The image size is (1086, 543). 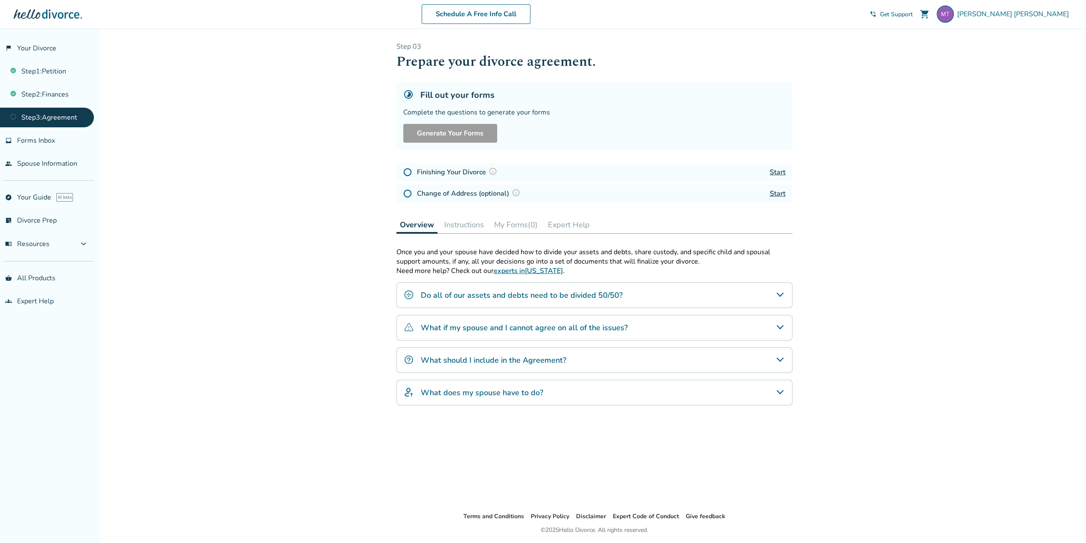 I want to click on h4: Do all of our assets and debts need to be divided 50/50?, so click(x=522, y=295).